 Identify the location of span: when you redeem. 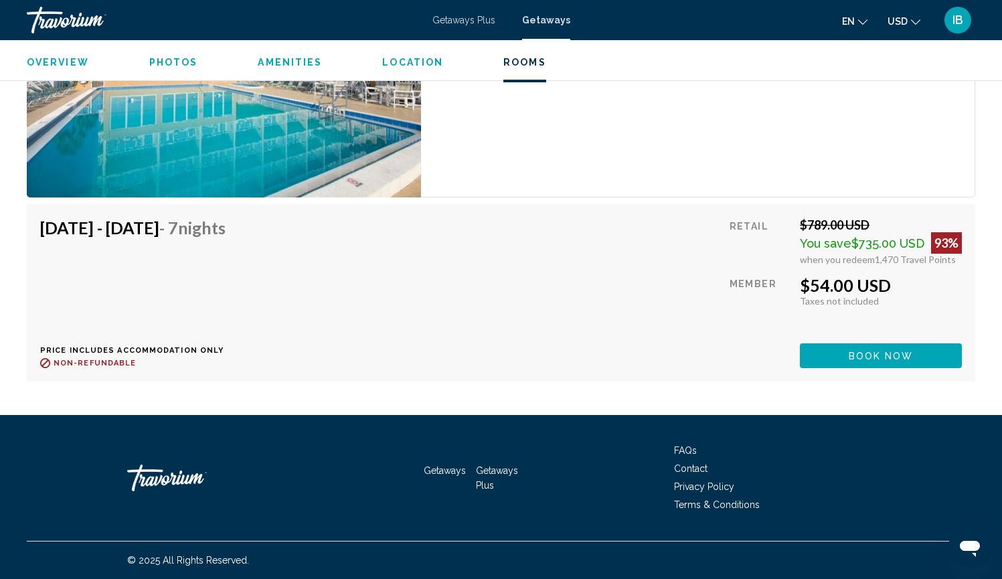
(837, 259).